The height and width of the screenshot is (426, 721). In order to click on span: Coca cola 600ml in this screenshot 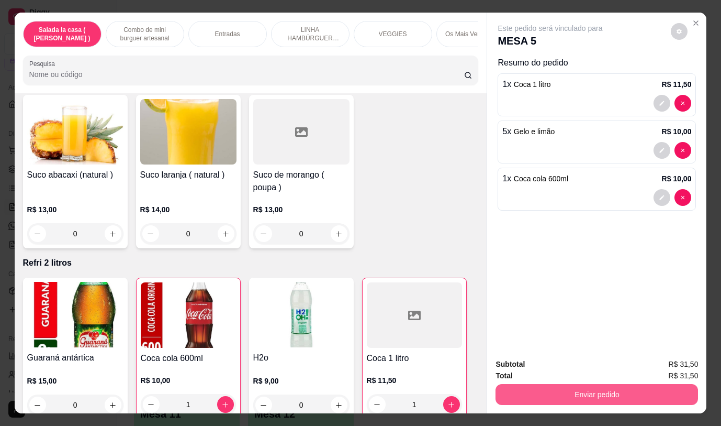, I will do `click(541, 179)`.